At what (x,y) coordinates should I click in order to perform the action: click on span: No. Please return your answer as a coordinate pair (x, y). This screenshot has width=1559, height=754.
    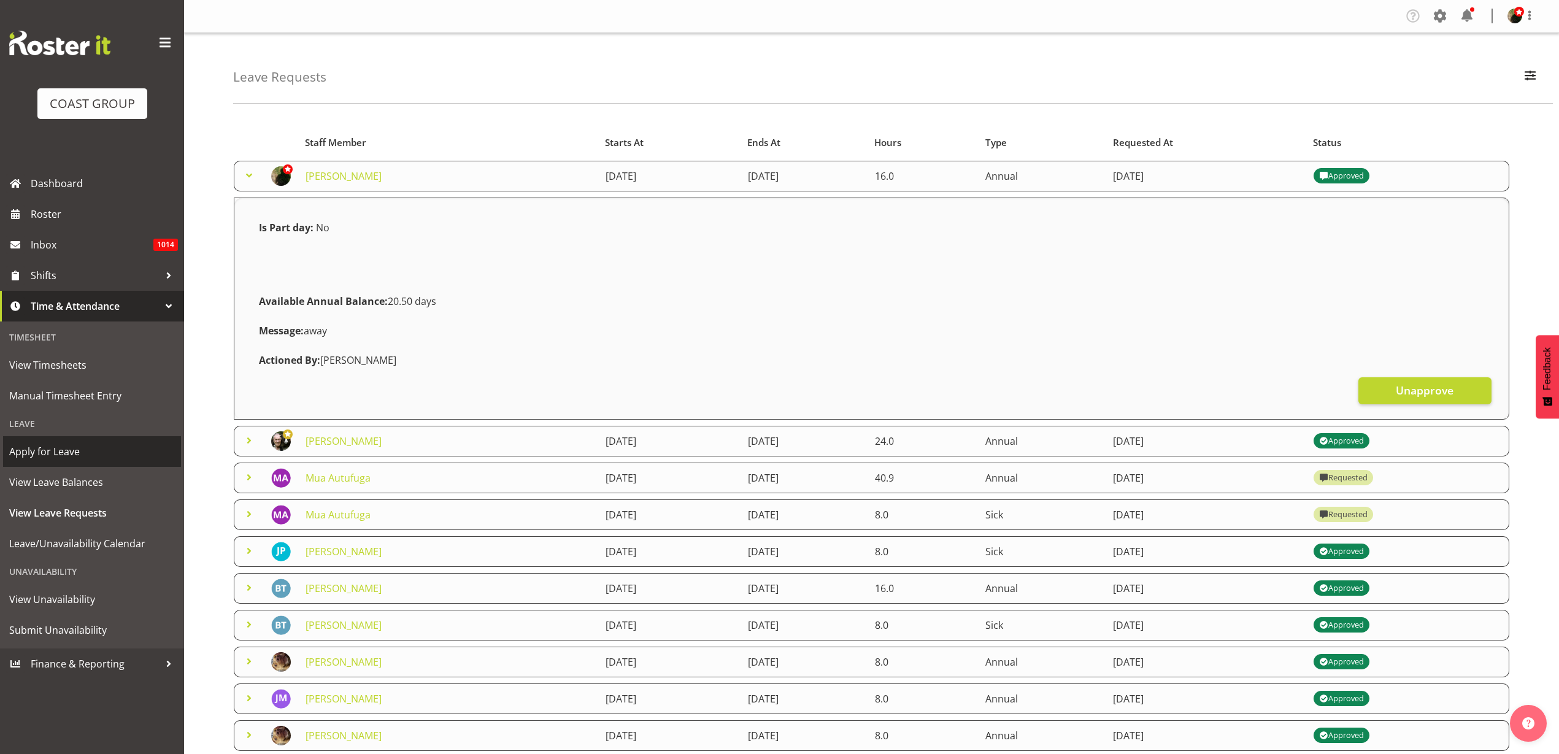
    Looking at the image, I should click on (323, 228).